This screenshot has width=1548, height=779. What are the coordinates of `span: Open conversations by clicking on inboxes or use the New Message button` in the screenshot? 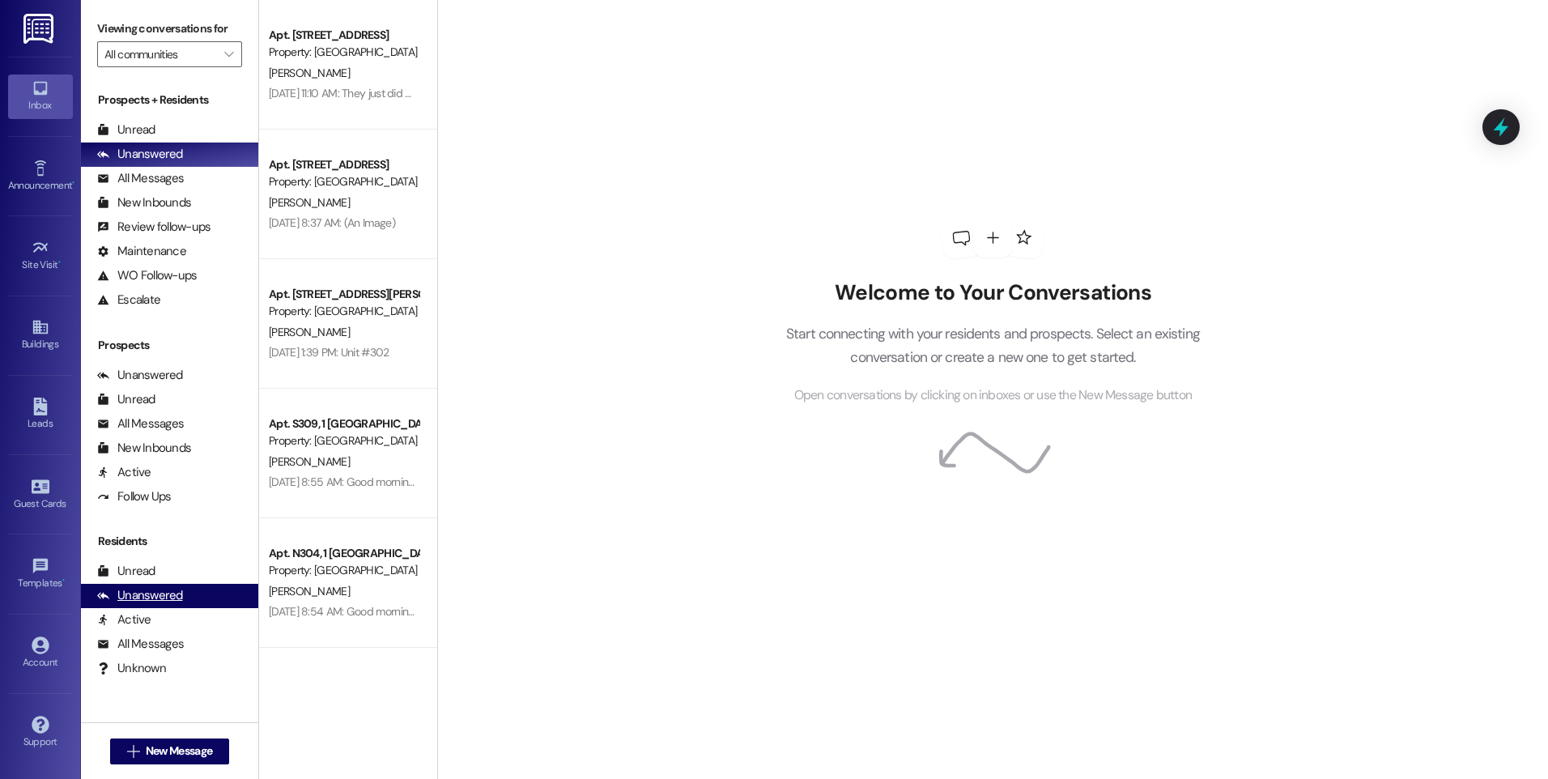 It's located at (992, 395).